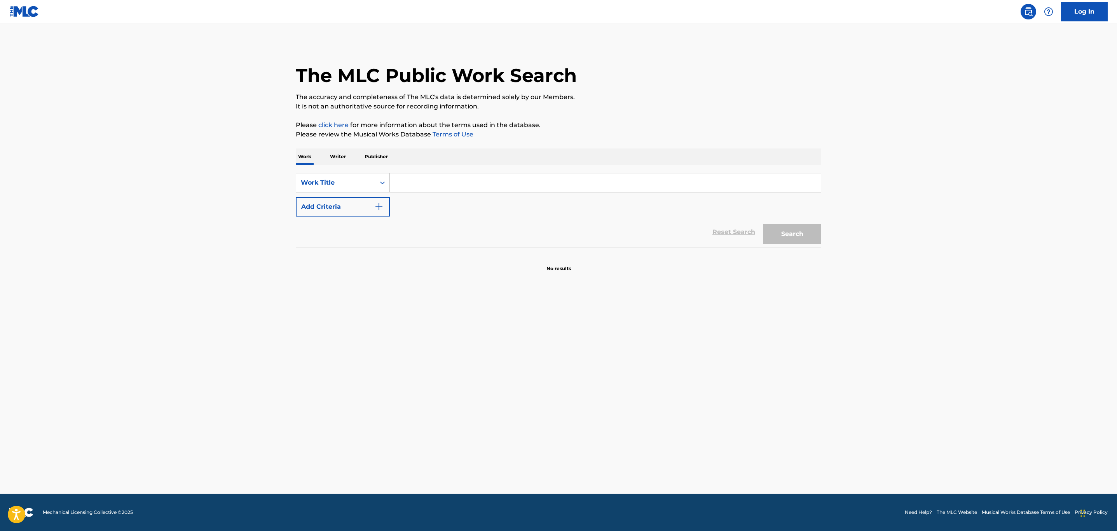 This screenshot has width=1117, height=531. What do you see at coordinates (338, 157) in the screenshot?
I see `p: Writer` at bounding box center [338, 157].